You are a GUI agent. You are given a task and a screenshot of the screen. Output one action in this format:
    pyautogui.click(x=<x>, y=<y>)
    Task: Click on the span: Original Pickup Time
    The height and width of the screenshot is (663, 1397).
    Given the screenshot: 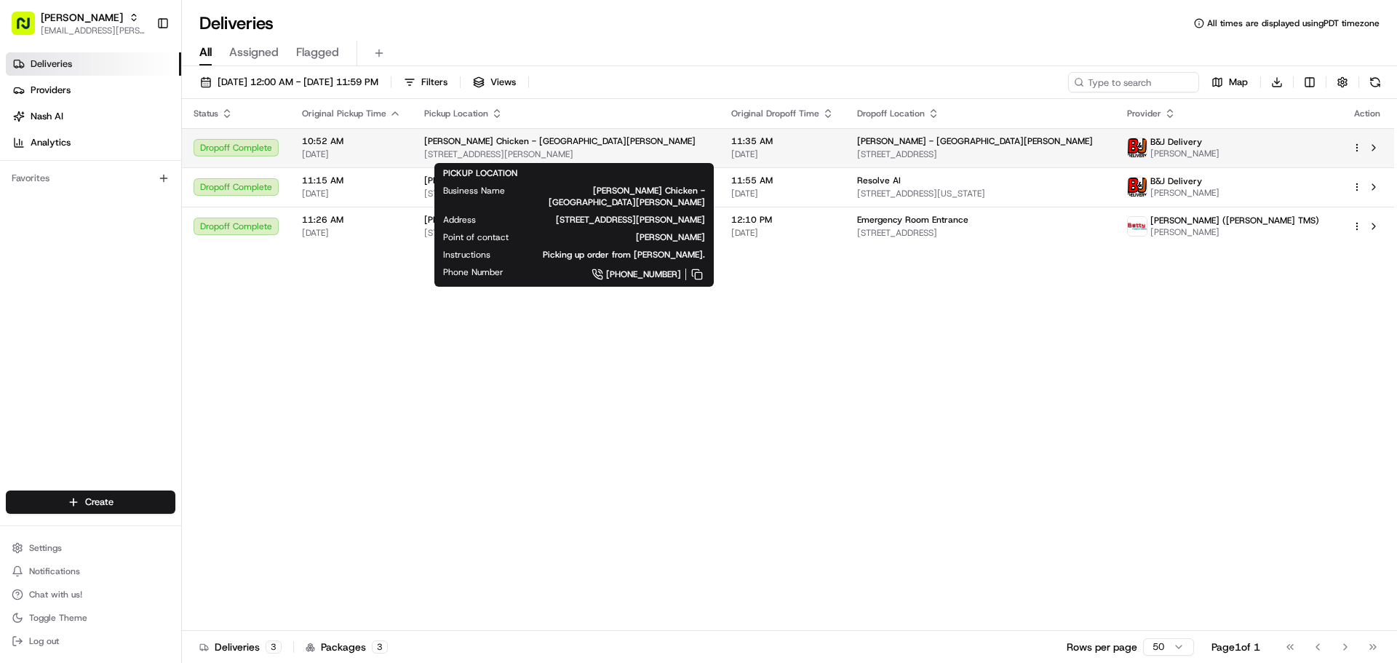 What is the action you would take?
    pyautogui.click(x=344, y=114)
    